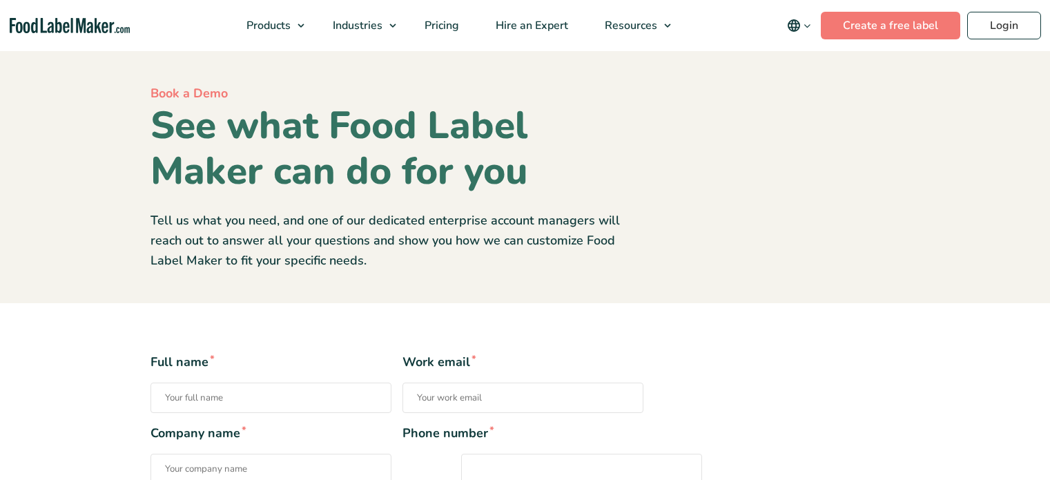 The width and height of the screenshot is (1050, 480). I want to click on span: Resources, so click(630, 26).